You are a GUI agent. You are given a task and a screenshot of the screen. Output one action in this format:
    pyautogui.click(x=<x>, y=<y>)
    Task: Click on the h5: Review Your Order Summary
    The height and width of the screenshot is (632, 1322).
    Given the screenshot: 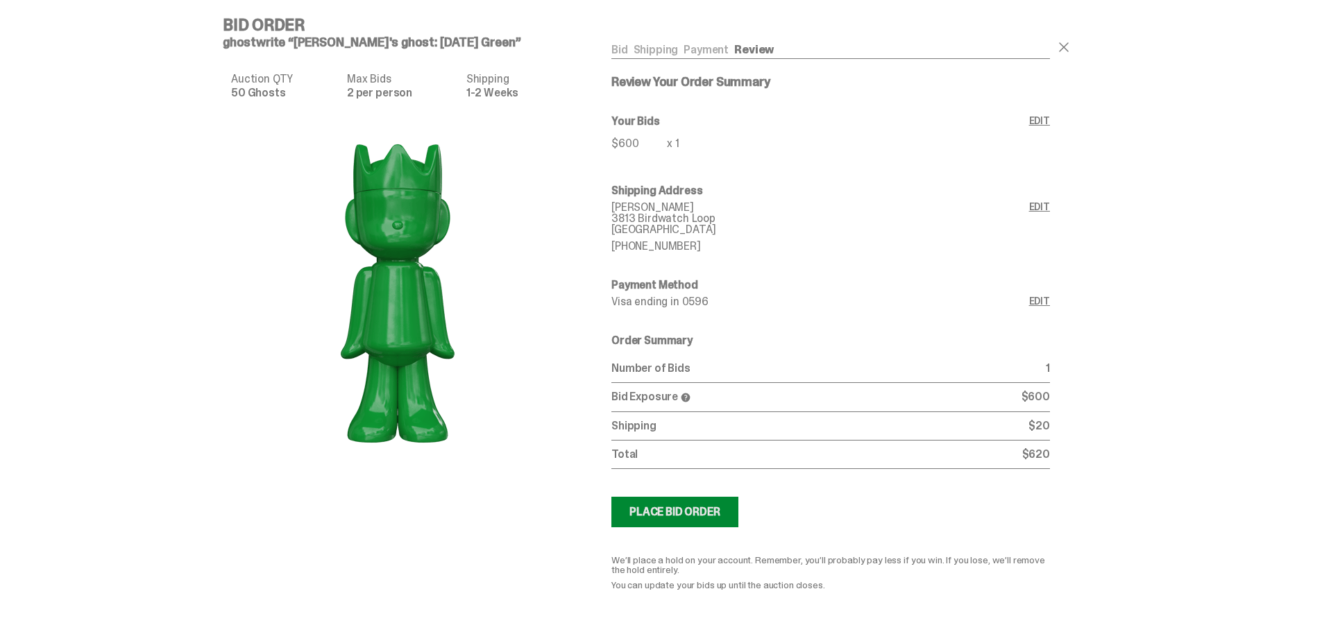 What is the action you would take?
    pyautogui.click(x=831, y=82)
    